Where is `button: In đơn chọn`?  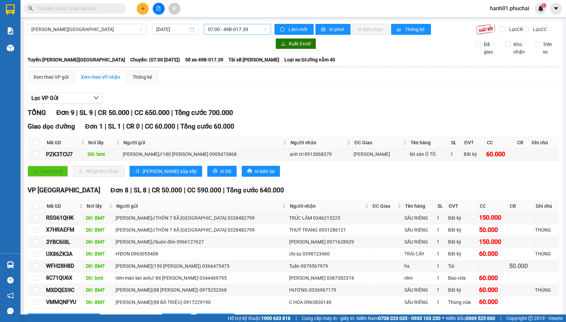
button: In đơn chọn is located at coordinates (371, 29).